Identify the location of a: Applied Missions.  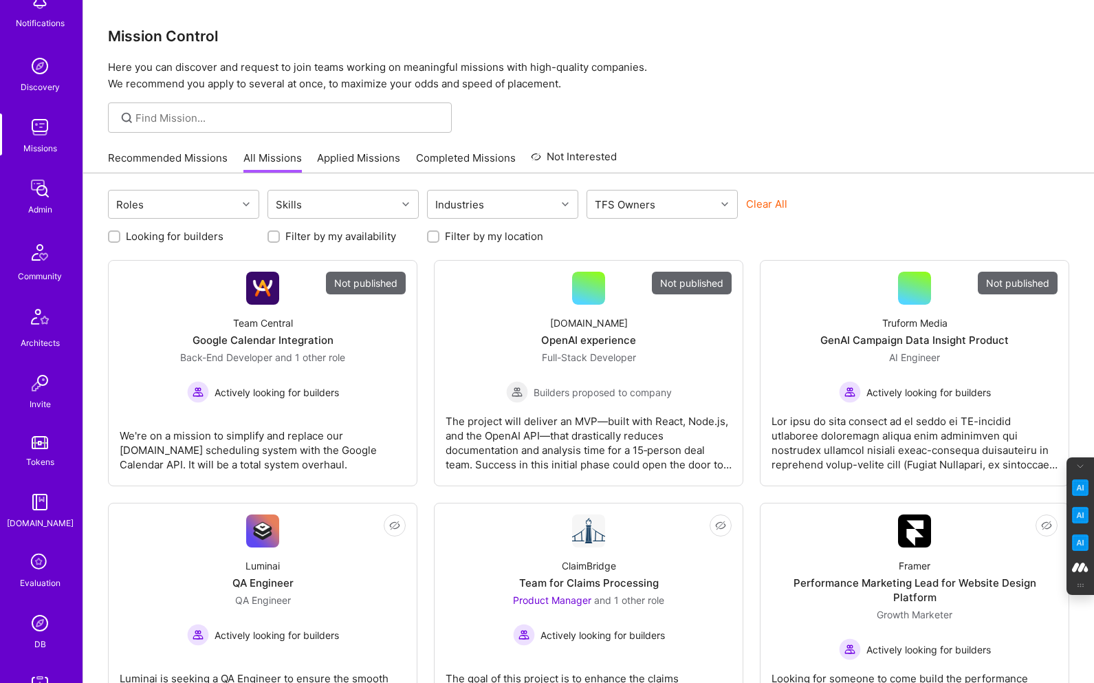
(358, 162).